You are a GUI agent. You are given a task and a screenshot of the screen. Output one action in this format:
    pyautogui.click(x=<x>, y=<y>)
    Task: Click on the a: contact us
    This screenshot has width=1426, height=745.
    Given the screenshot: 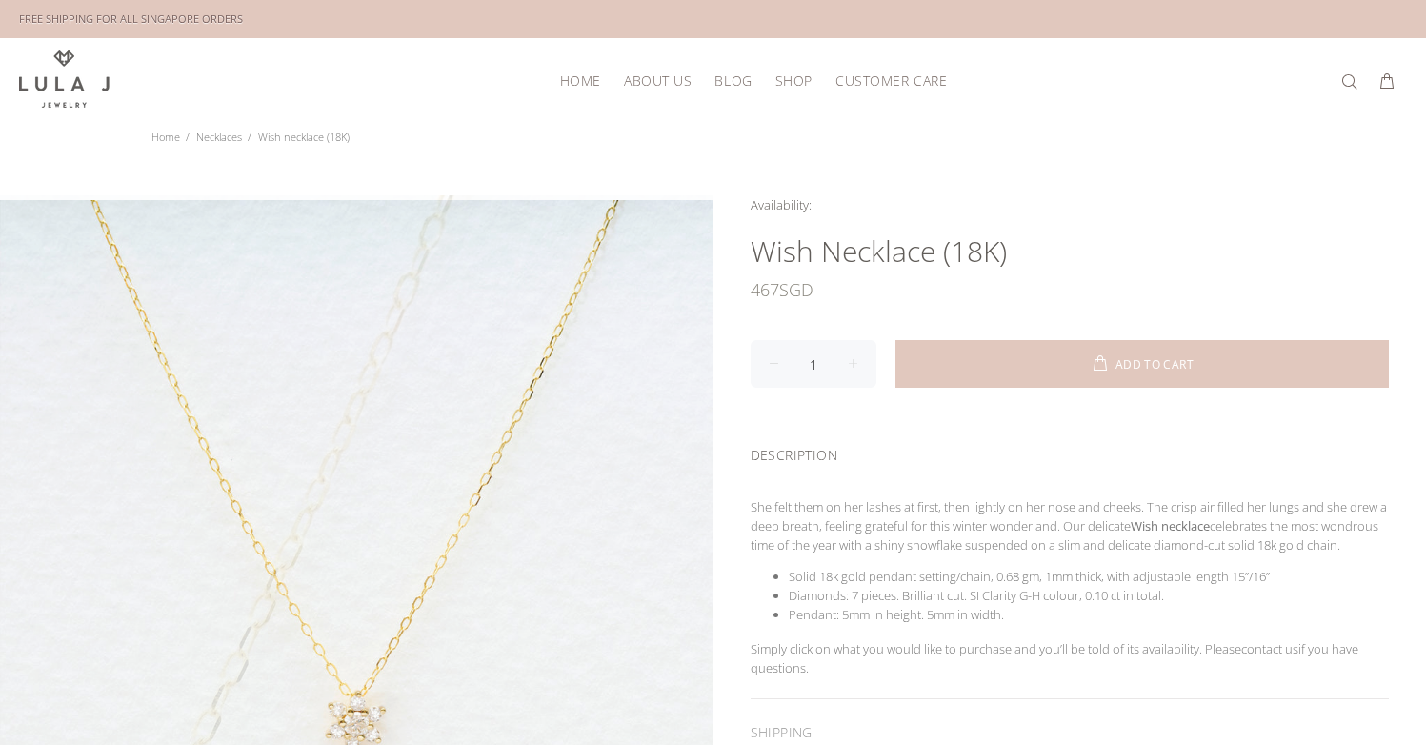 What is the action you would take?
    pyautogui.click(x=1270, y=649)
    